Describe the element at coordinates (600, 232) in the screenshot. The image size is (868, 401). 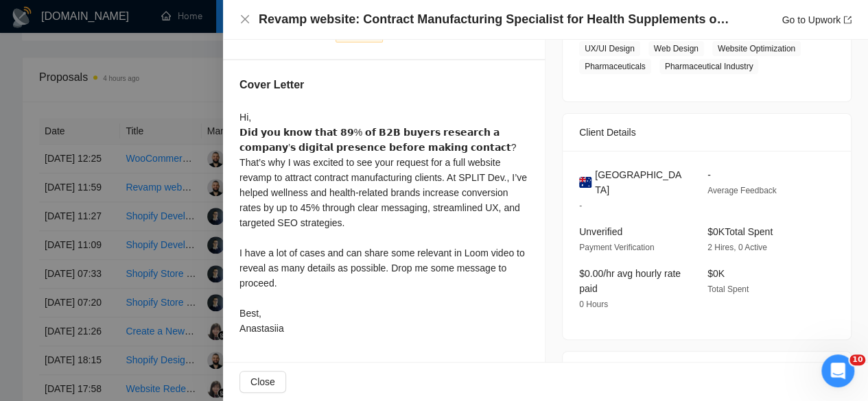
I see `span: Unverified` at that location.